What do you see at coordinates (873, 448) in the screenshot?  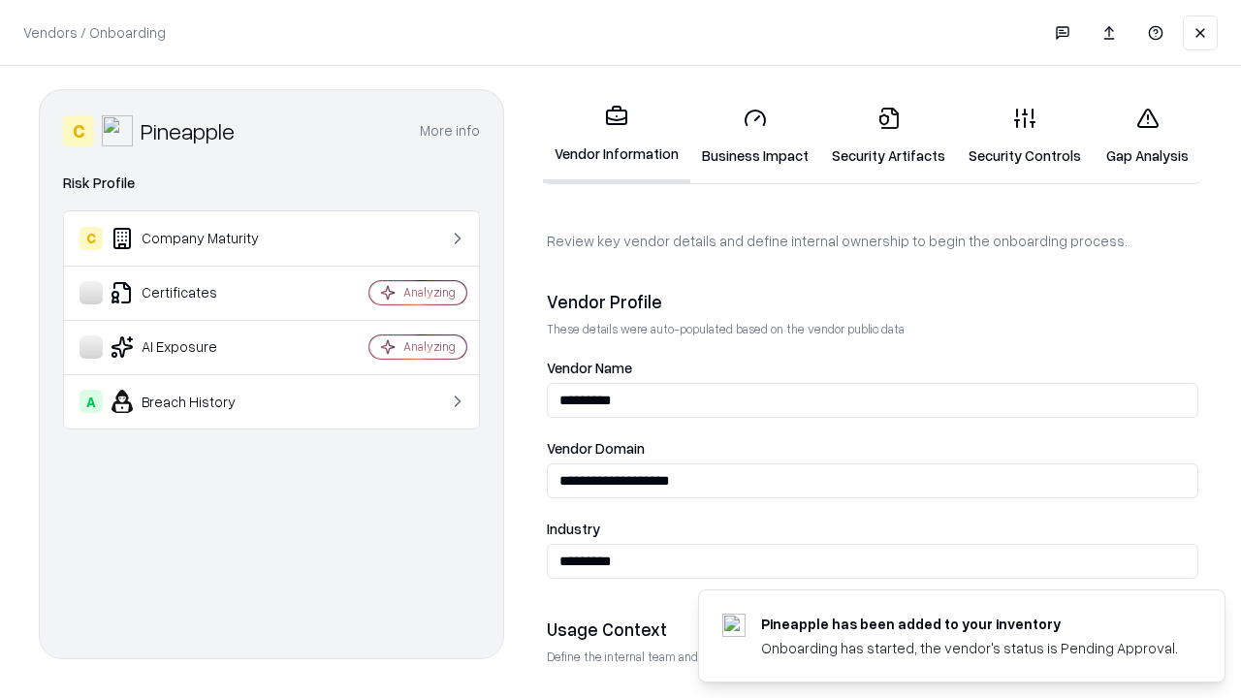 I see `label: Vendor Domain` at bounding box center [873, 448].